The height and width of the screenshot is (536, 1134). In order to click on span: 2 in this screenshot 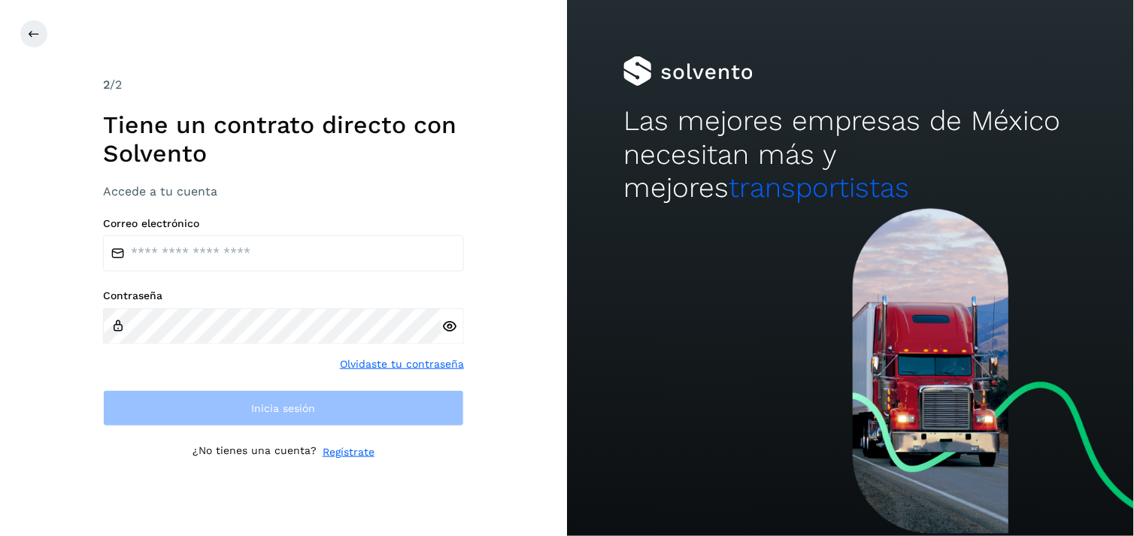, I will do `click(106, 84)`.